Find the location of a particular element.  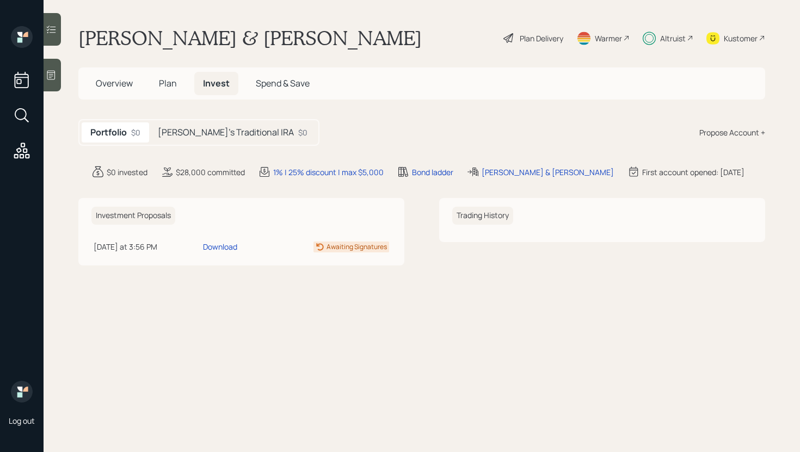

h6: Trading History is located at coordinates (483, 216).